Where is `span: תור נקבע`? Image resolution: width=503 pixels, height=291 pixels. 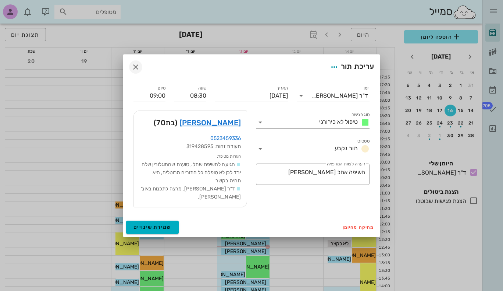
span: תור נקבע is located at coordinates (346, 148).